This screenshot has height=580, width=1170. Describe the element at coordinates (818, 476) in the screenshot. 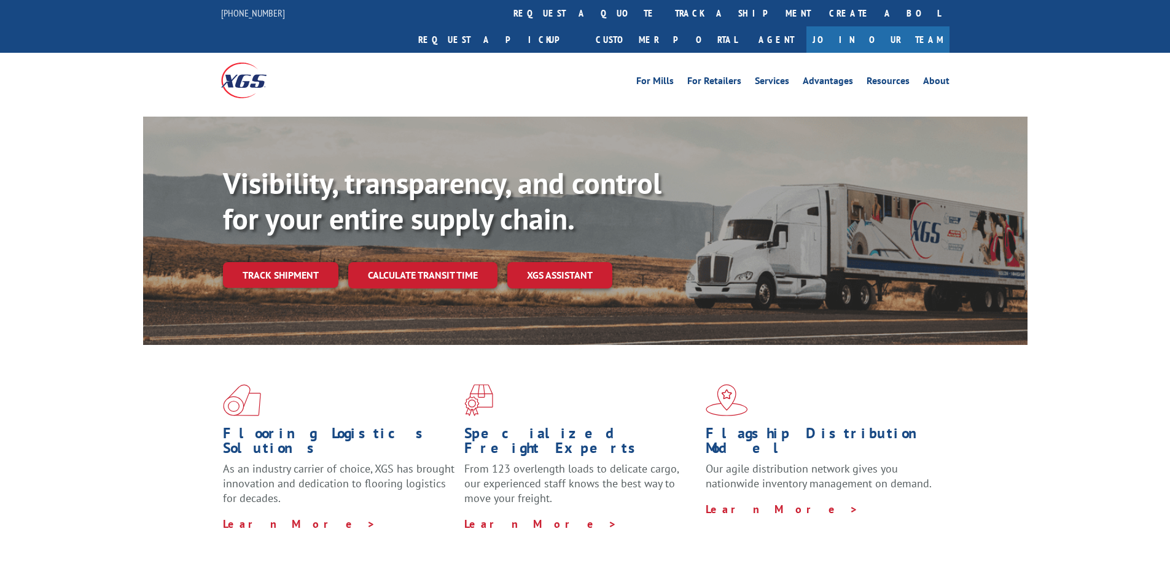

I see `span: Our agile distribution network gives you nationwide inventory management on demand.` at that location.